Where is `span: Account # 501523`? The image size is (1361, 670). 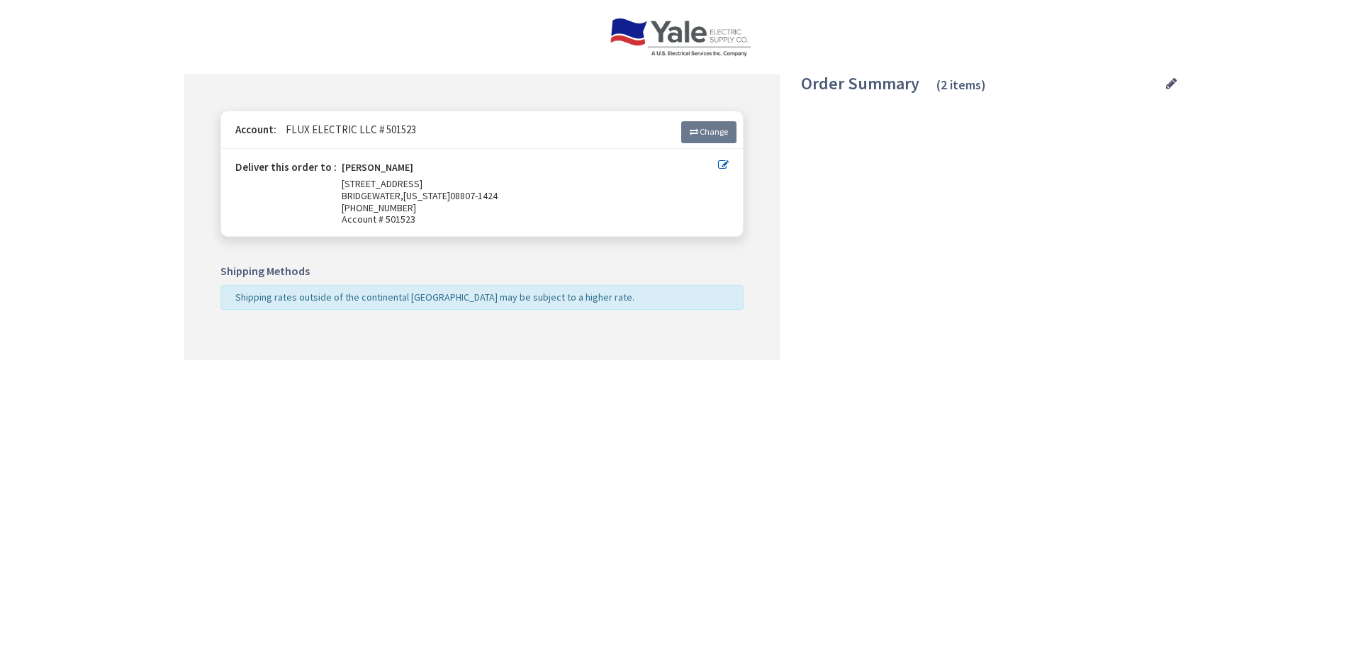 span: Account # 501523 is located at coordinates (530, 219).